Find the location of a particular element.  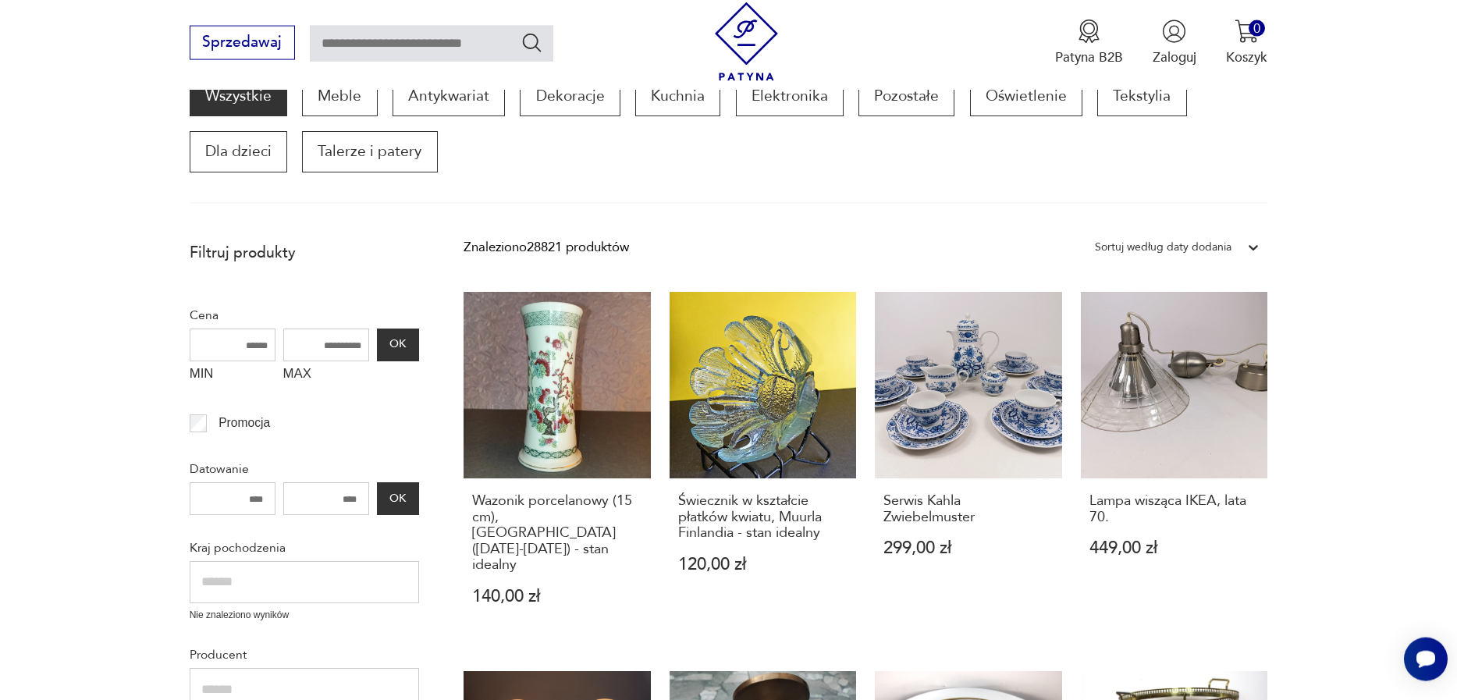

img: Patyna - sklep z meblami i dekoracjami vintage is located at coordinates (746, 41).